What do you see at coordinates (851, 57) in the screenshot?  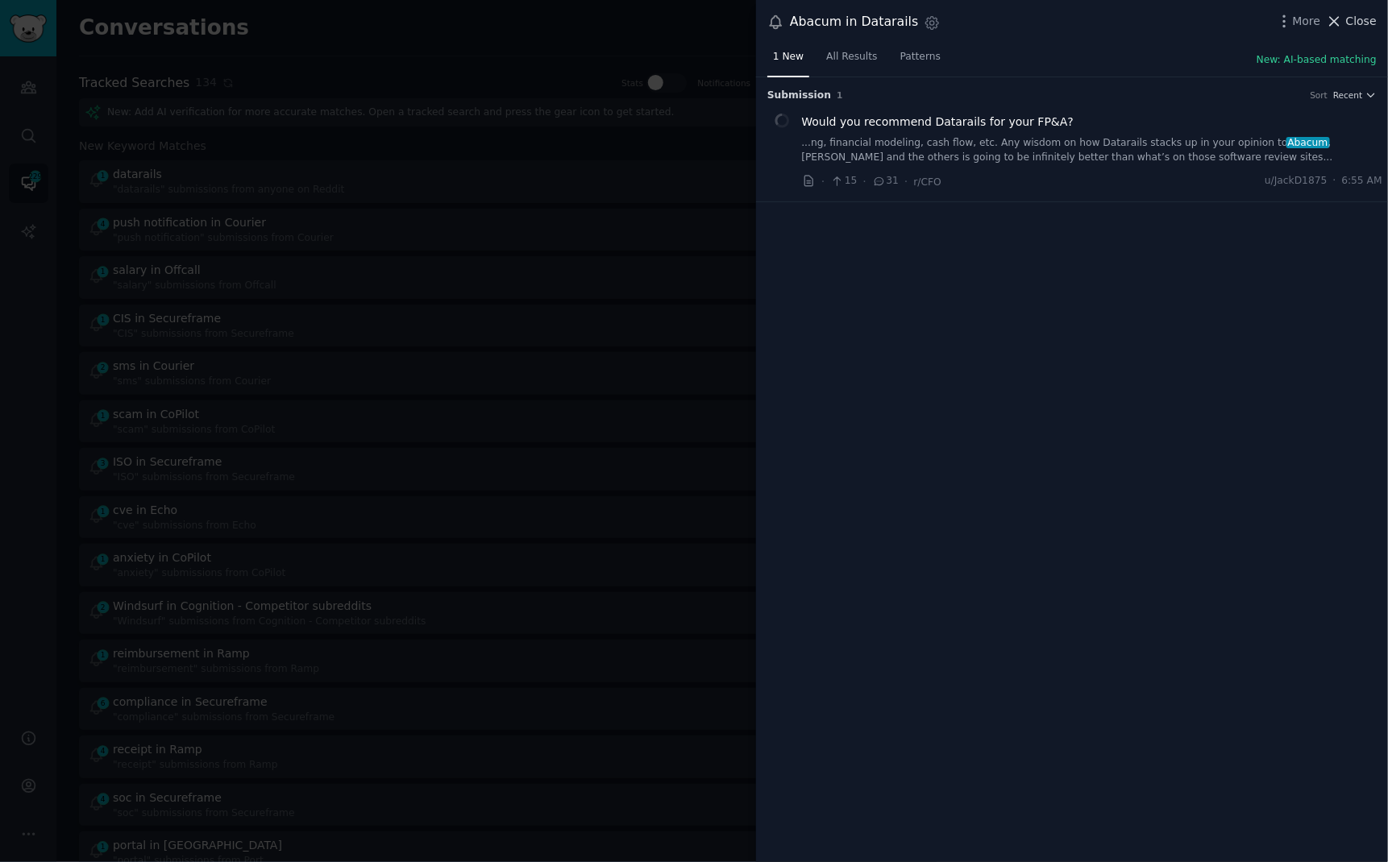 I see `span: All Results` at bounding box center [851, 57].